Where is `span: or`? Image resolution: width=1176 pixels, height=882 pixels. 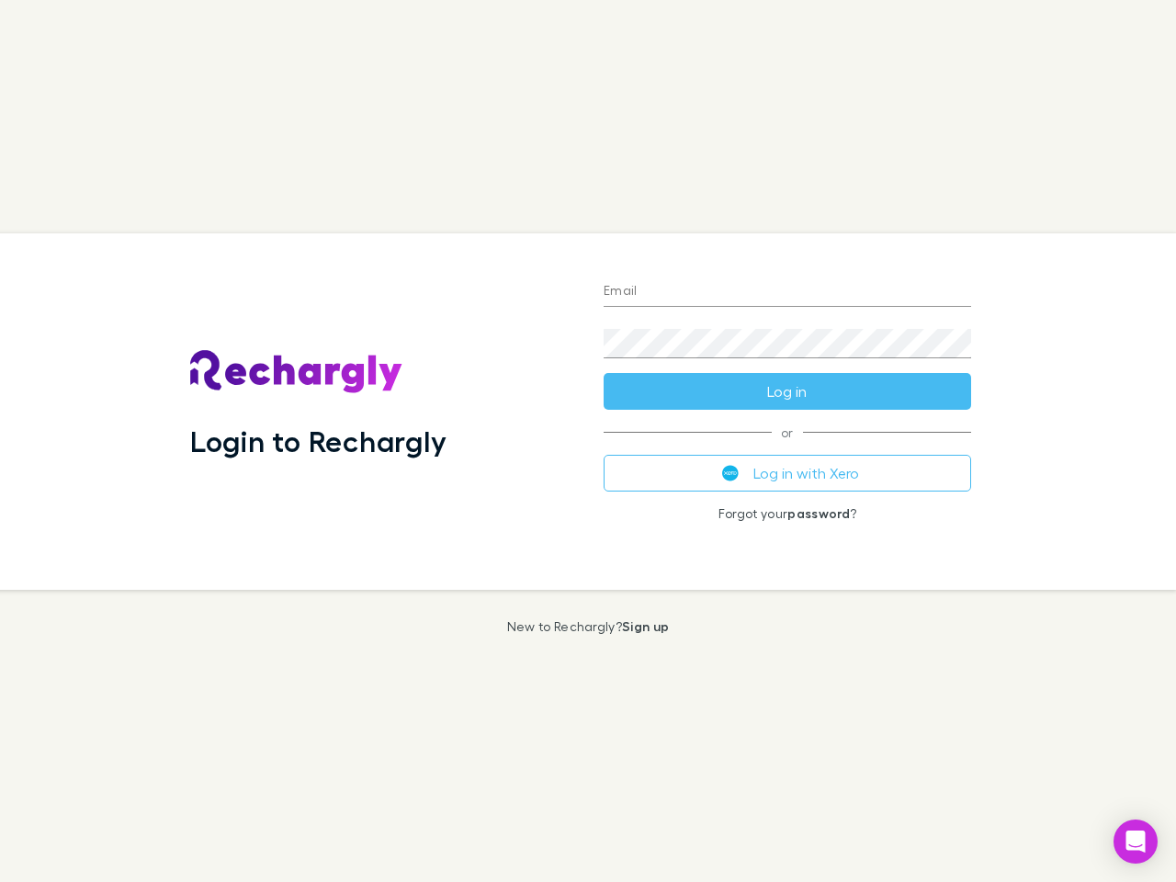
span: or is located at coordinates (788, 432).